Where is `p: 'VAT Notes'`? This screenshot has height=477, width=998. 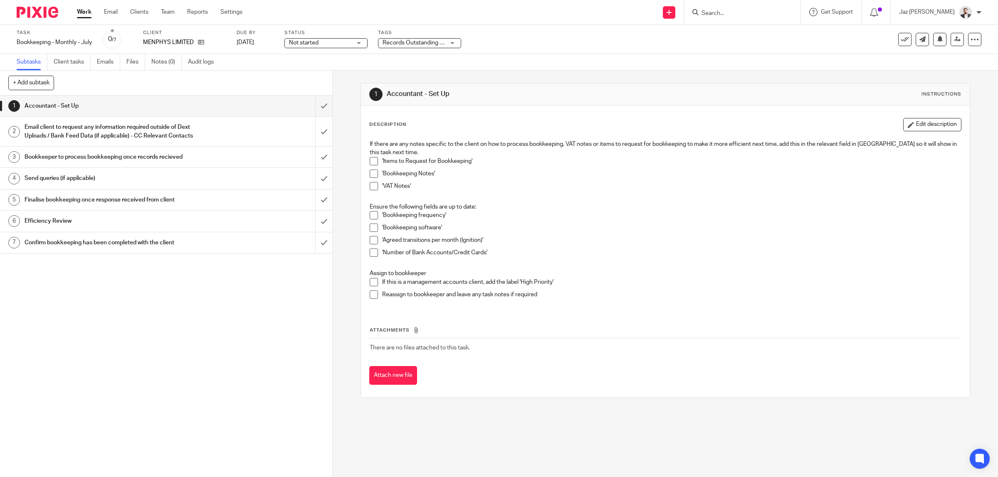
p: 'VAT Notes' is located at coordinates (672, 186).